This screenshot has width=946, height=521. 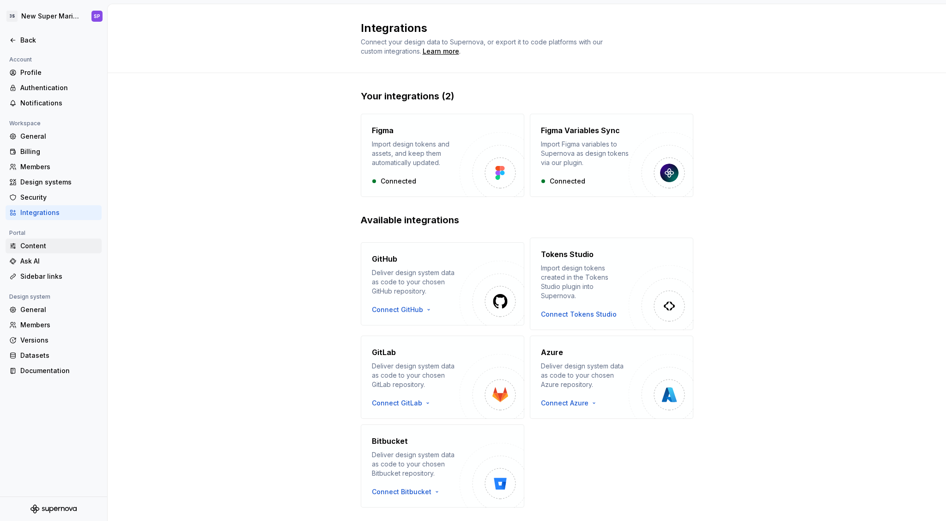 What do you see at coordinates (54, 212) in the screenshot?
I see `a: Integrations` at bounding box center [54, 212].